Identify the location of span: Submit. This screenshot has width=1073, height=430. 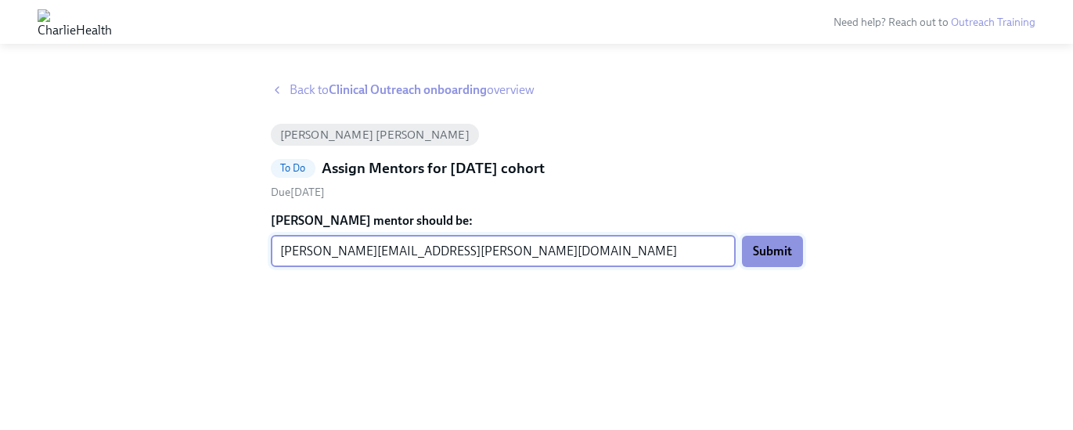
(773, 251).